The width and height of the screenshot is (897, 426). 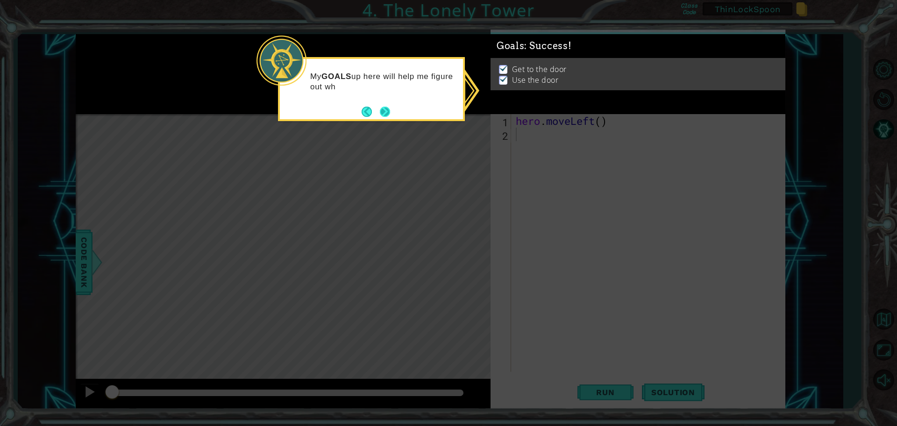 What do you see at coordinates (534, 46) in the screenshot?
I see `span: Goals` at bounding box center [534, 46].